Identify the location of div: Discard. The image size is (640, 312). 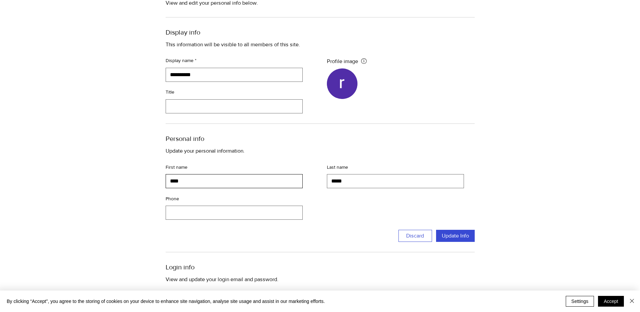
(415, 236).